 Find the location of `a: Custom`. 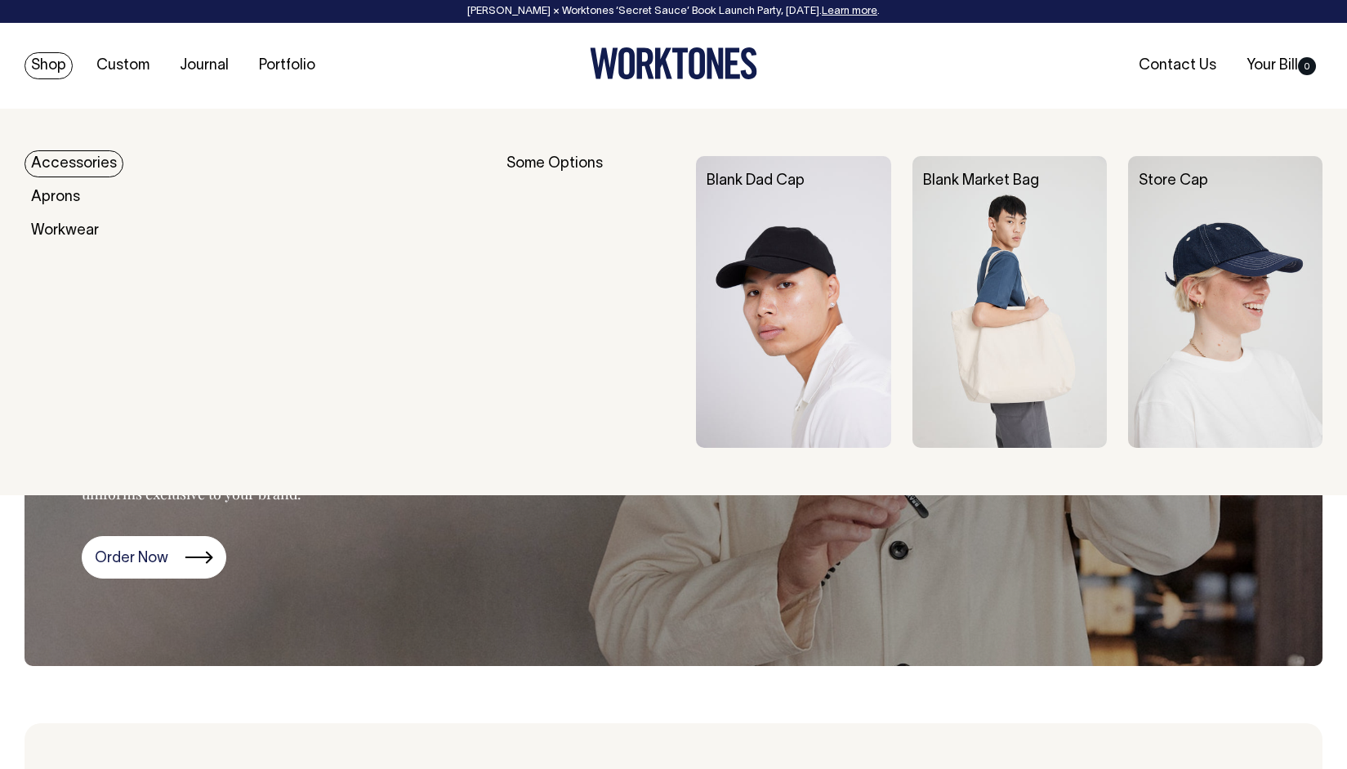

a: Custom is located at coordinates (123, 65).